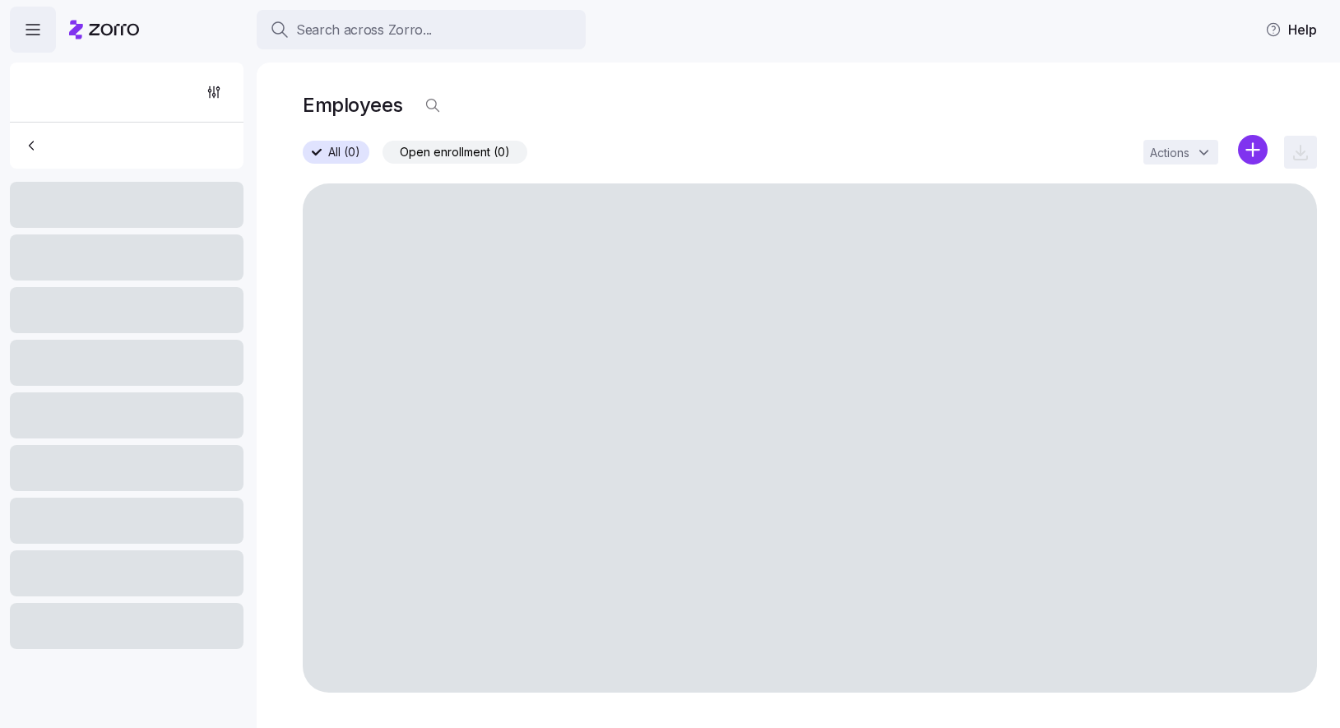 The width and height of the screenshot is (1340, 728). What do you see at coordinates (1290, 30) in the screenshot?
I see `span: Help` at bounding box center [1290, 30].